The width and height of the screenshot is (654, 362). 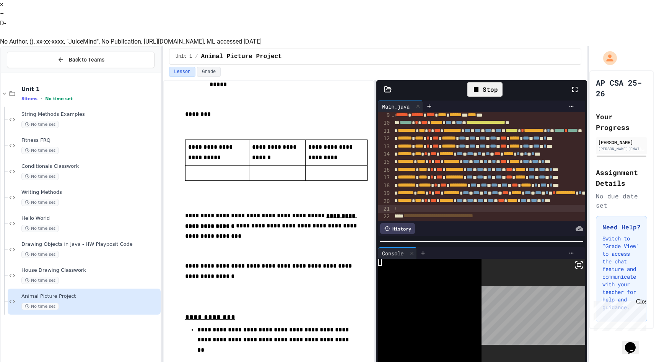 I want to click on div: History, so click(x=397, y=229).